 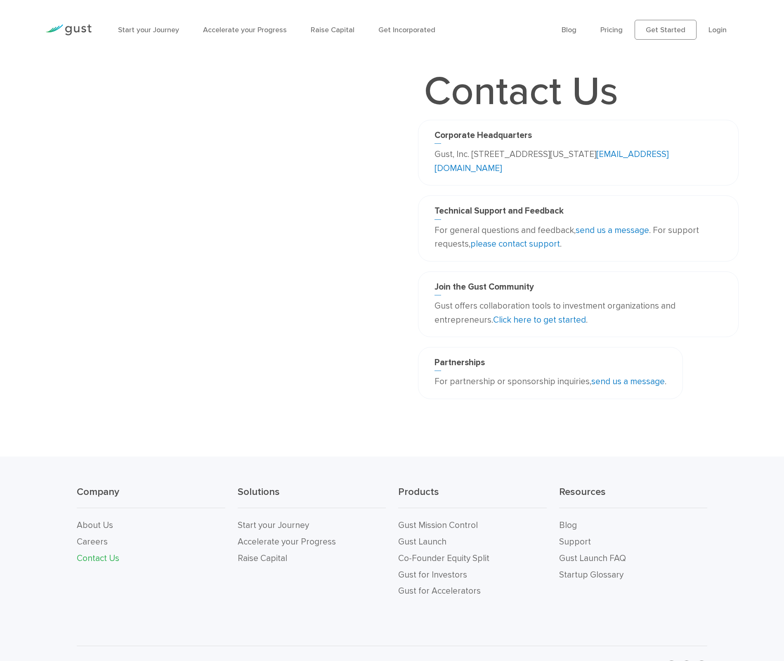 What do you see at coordinates (312, 496) in the screenshot?
I see `h3: Solutions` at bounding box center [312, 496].